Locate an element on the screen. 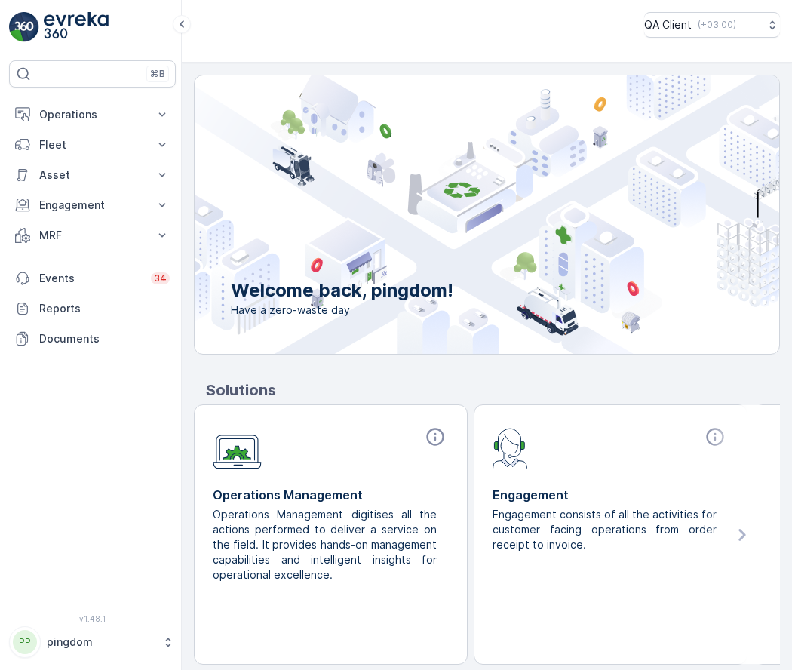  p: 34 is located at coordinates (160, 278).